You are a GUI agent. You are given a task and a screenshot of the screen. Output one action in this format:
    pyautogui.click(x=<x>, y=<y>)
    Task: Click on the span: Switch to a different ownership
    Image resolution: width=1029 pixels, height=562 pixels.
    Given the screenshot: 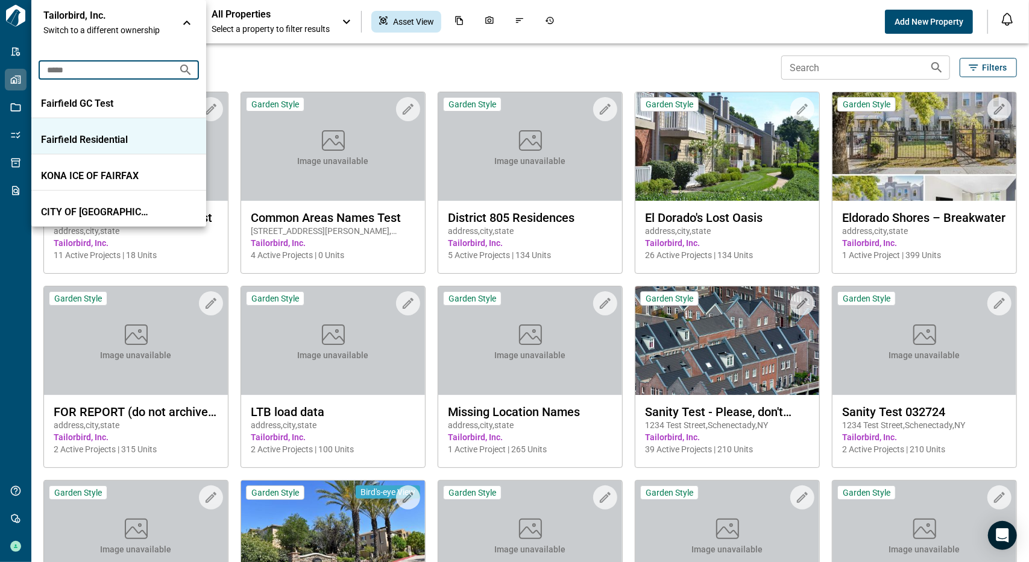 What is the action you would take?
    pyautogui.click(x=107, y=30)
    